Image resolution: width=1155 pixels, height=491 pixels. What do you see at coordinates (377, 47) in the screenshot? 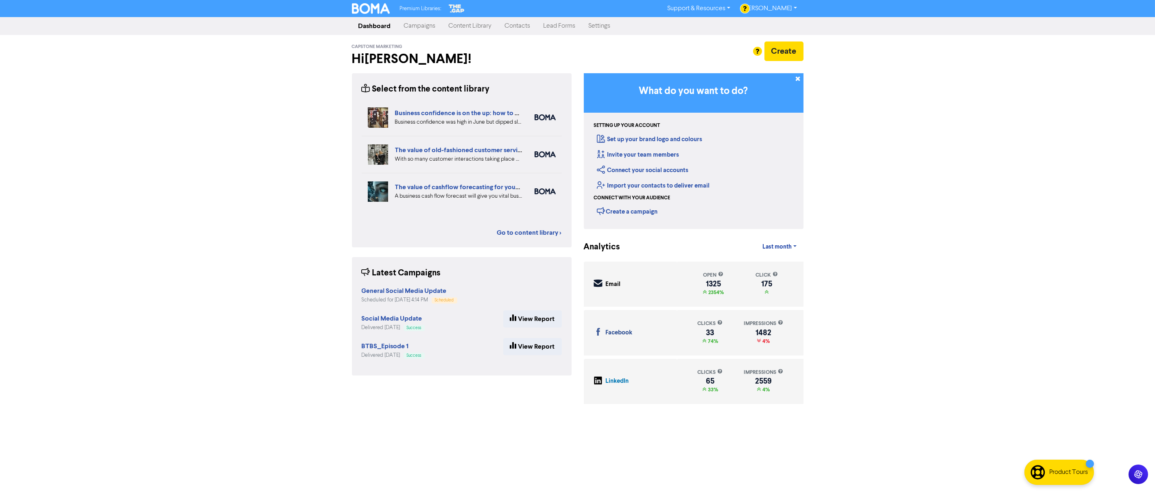
I see `span: capstone marketing` at bounding box center [377, 47].